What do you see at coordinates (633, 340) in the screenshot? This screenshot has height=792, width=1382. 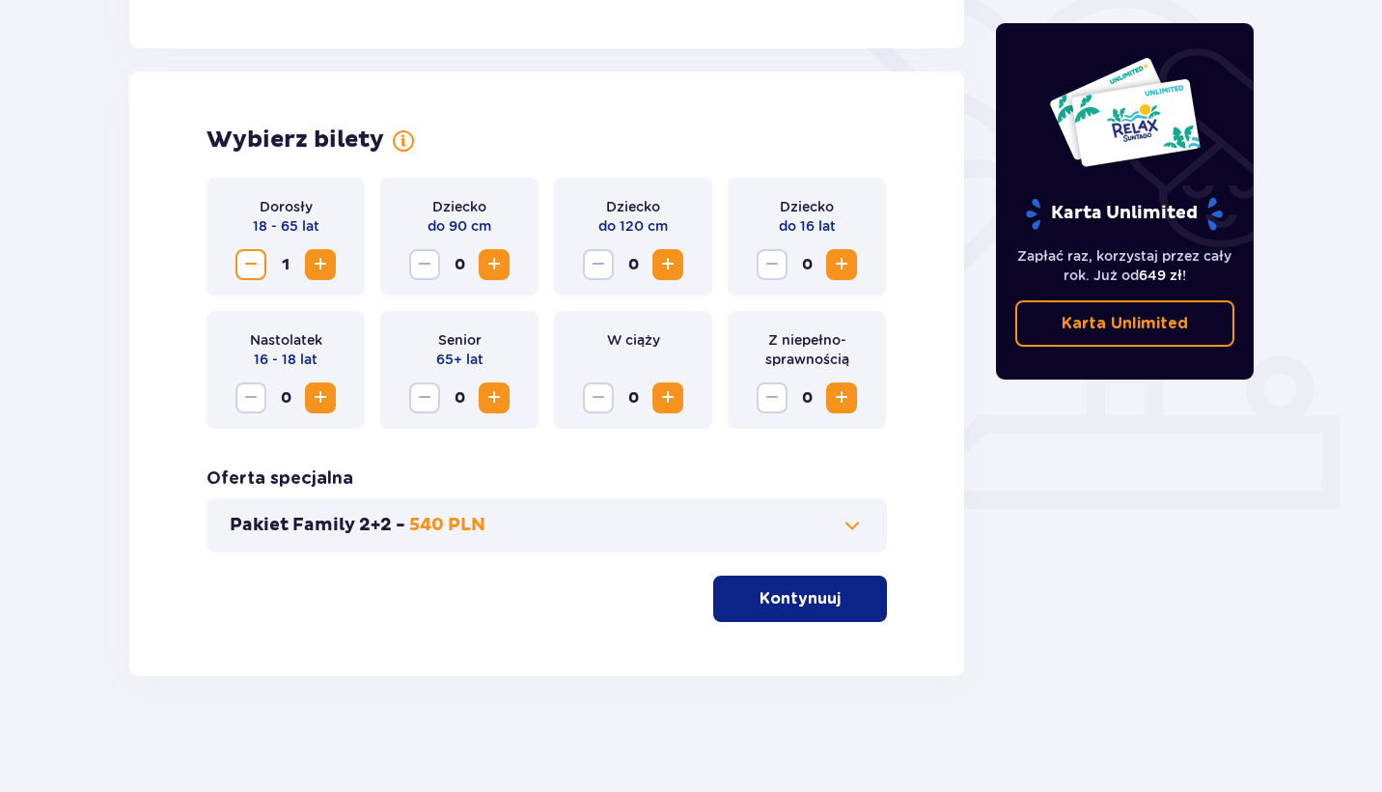 I see `p: W ciąży` at bounding box center [633, 340].